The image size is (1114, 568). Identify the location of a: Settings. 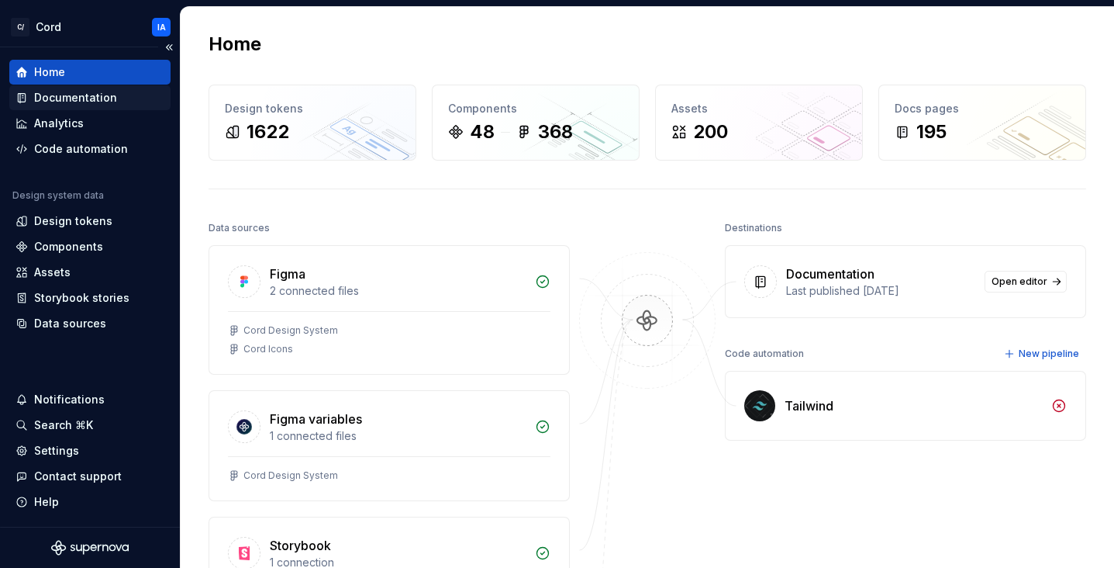
(90, 450).